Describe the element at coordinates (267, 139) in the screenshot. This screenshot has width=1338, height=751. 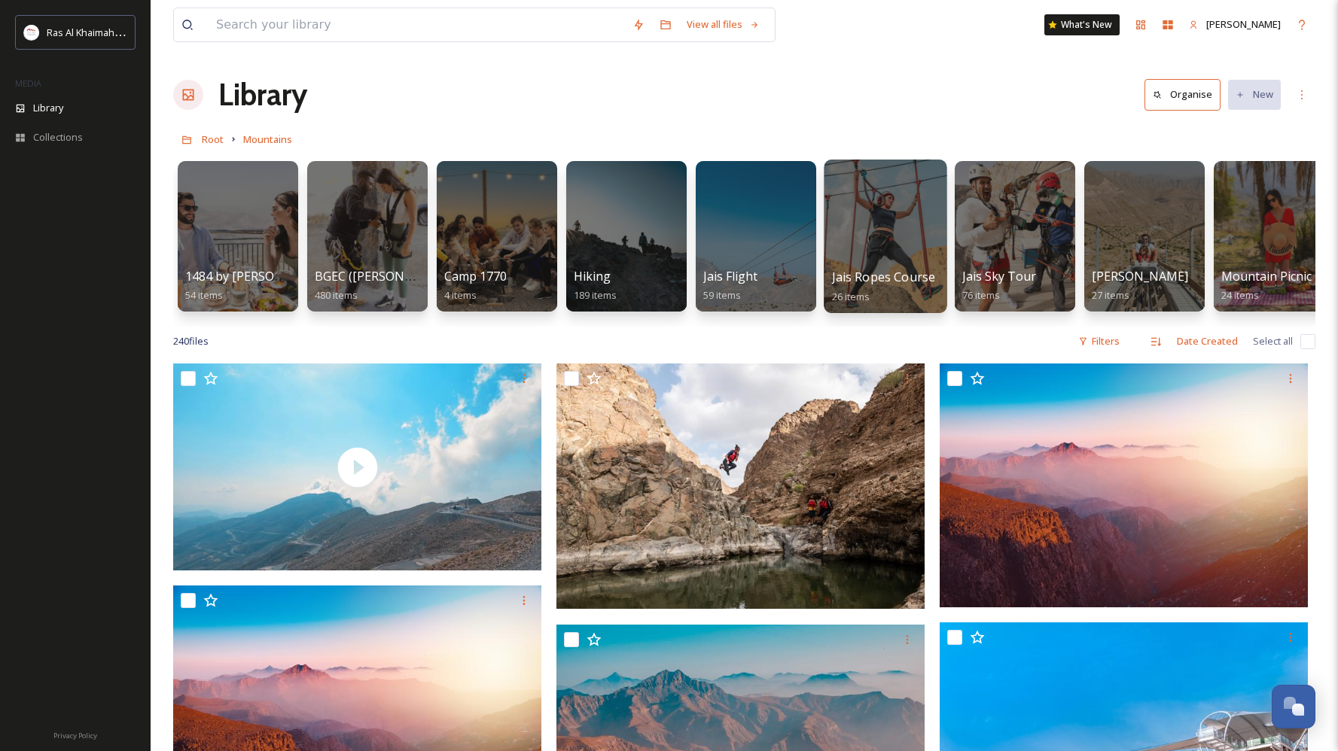
I see `a: Mountains` at that location.